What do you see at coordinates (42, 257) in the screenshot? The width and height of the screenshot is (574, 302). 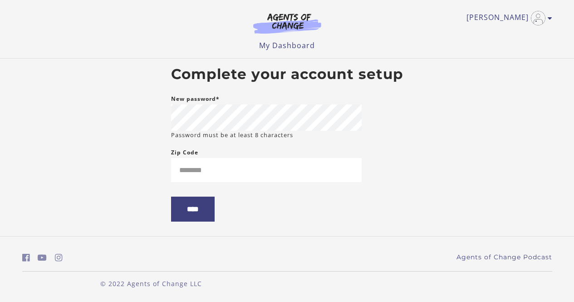 I see `i: https://www.youtube.com/c/AgentsofChangeTestPrepbyMeaganMitchell (Open in a new window)` at bounding box center [42, 257].